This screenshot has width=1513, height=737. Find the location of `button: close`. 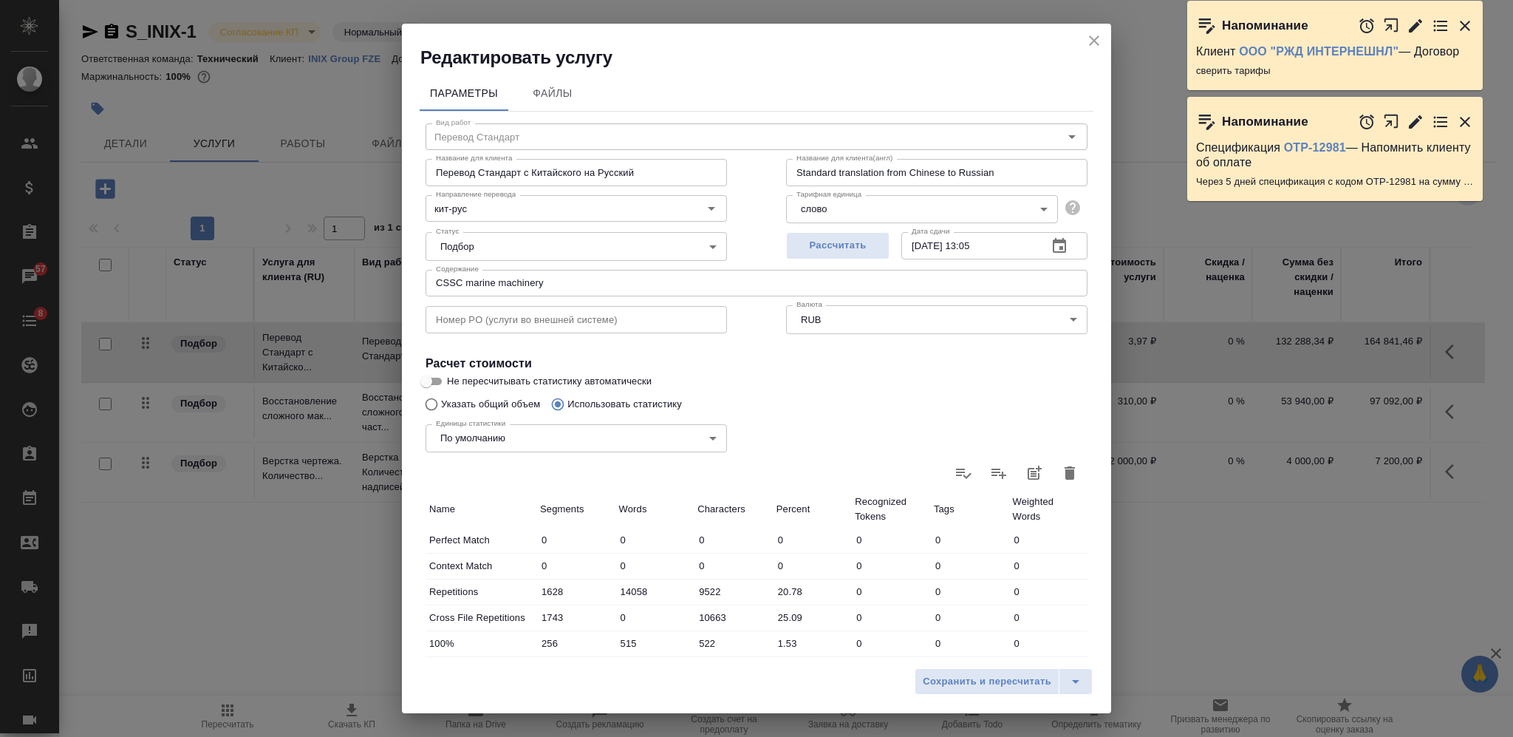

button: close is located at coordinates (1094, 41).